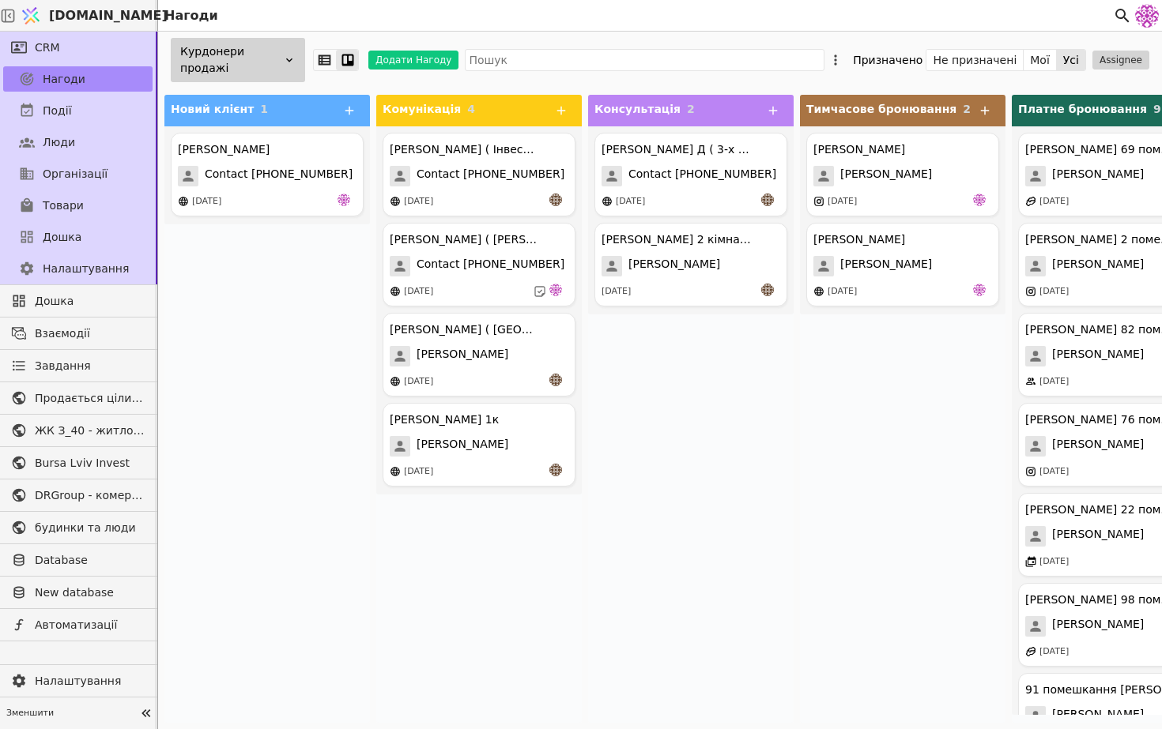  Describe the element at coordinates (77, 111) in the screenshot. I see `a: Події` at that location.